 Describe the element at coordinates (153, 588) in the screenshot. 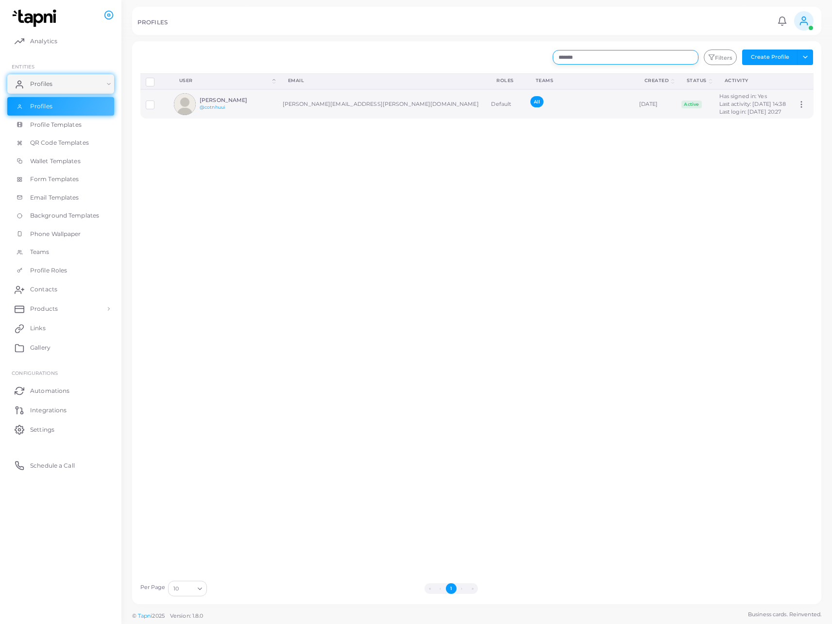

I see `label: Per Page` at that location.